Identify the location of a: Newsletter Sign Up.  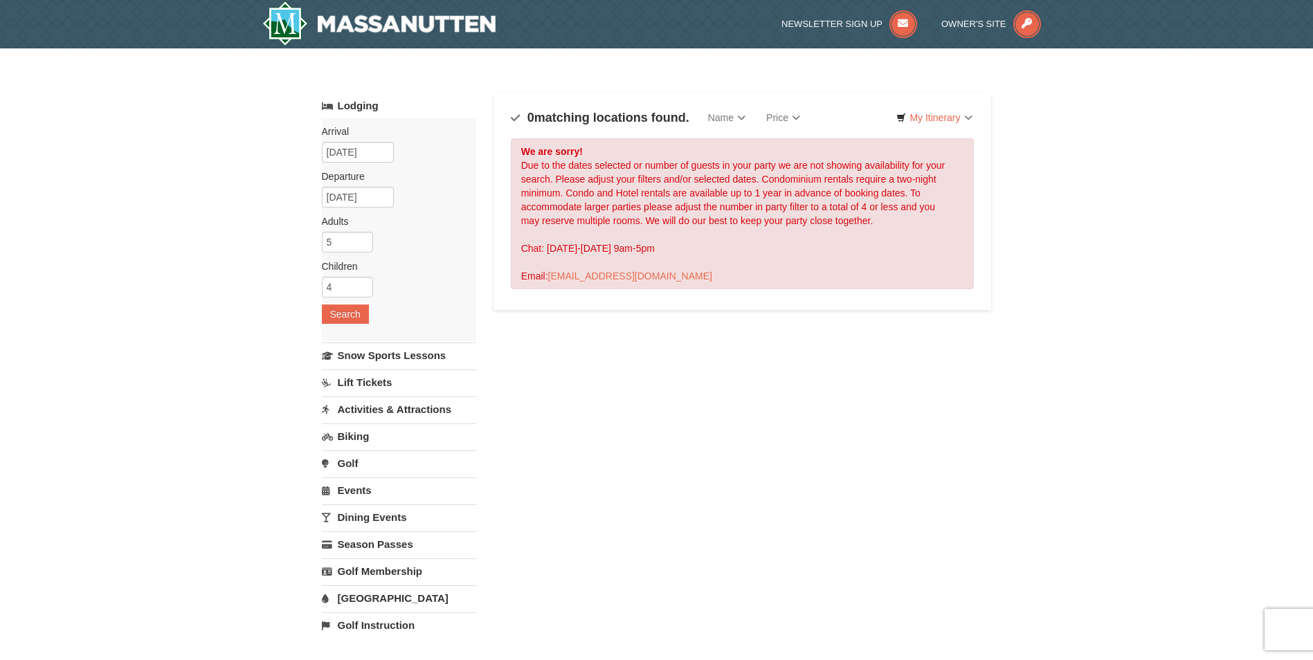
(849, 24).